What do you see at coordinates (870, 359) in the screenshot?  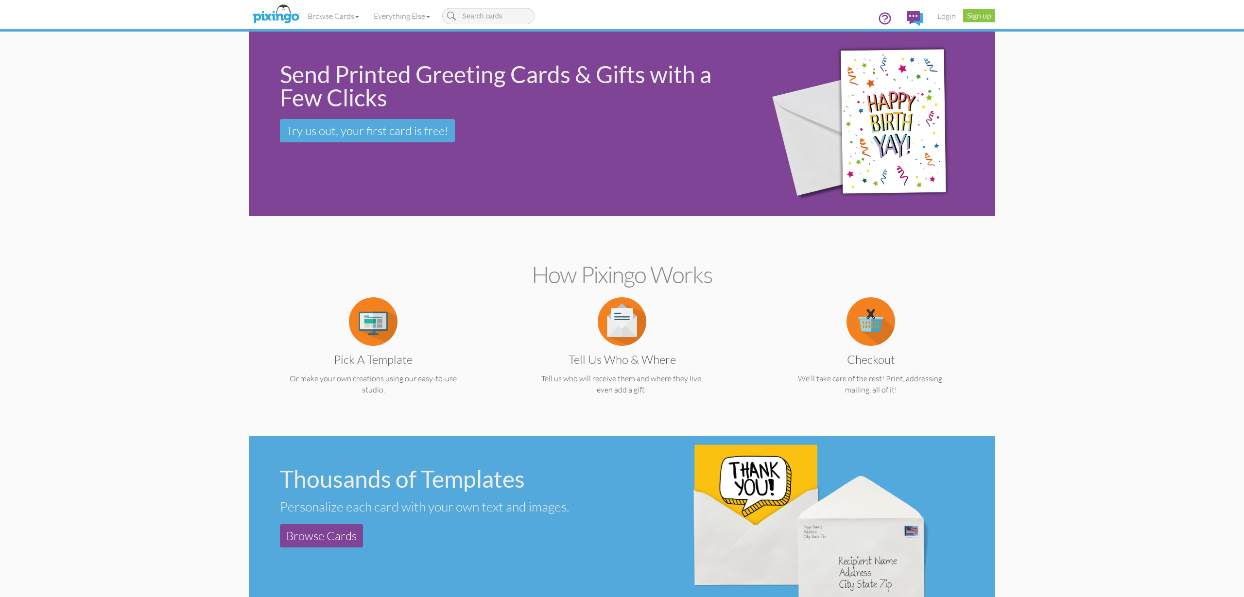 I see `h3: Checkout` at bounding box center [870, 359].